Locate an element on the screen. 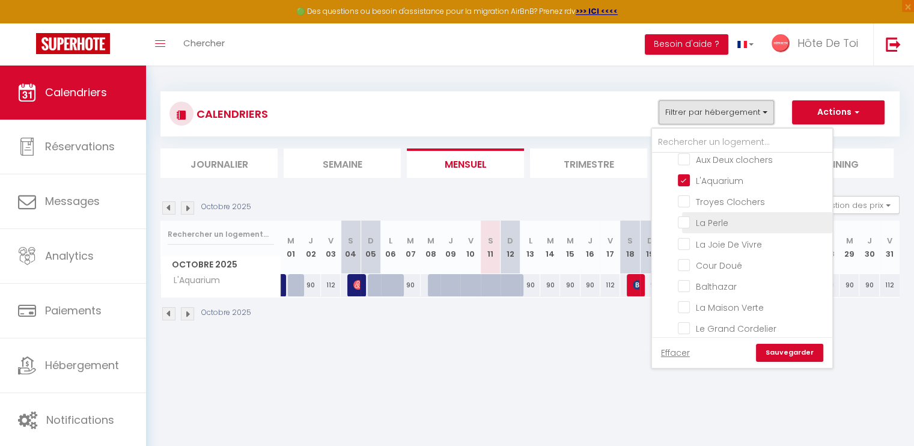 The width and height of the screenshot is (914, 446). span: Cour Doué is located at coordinates (719, 266).